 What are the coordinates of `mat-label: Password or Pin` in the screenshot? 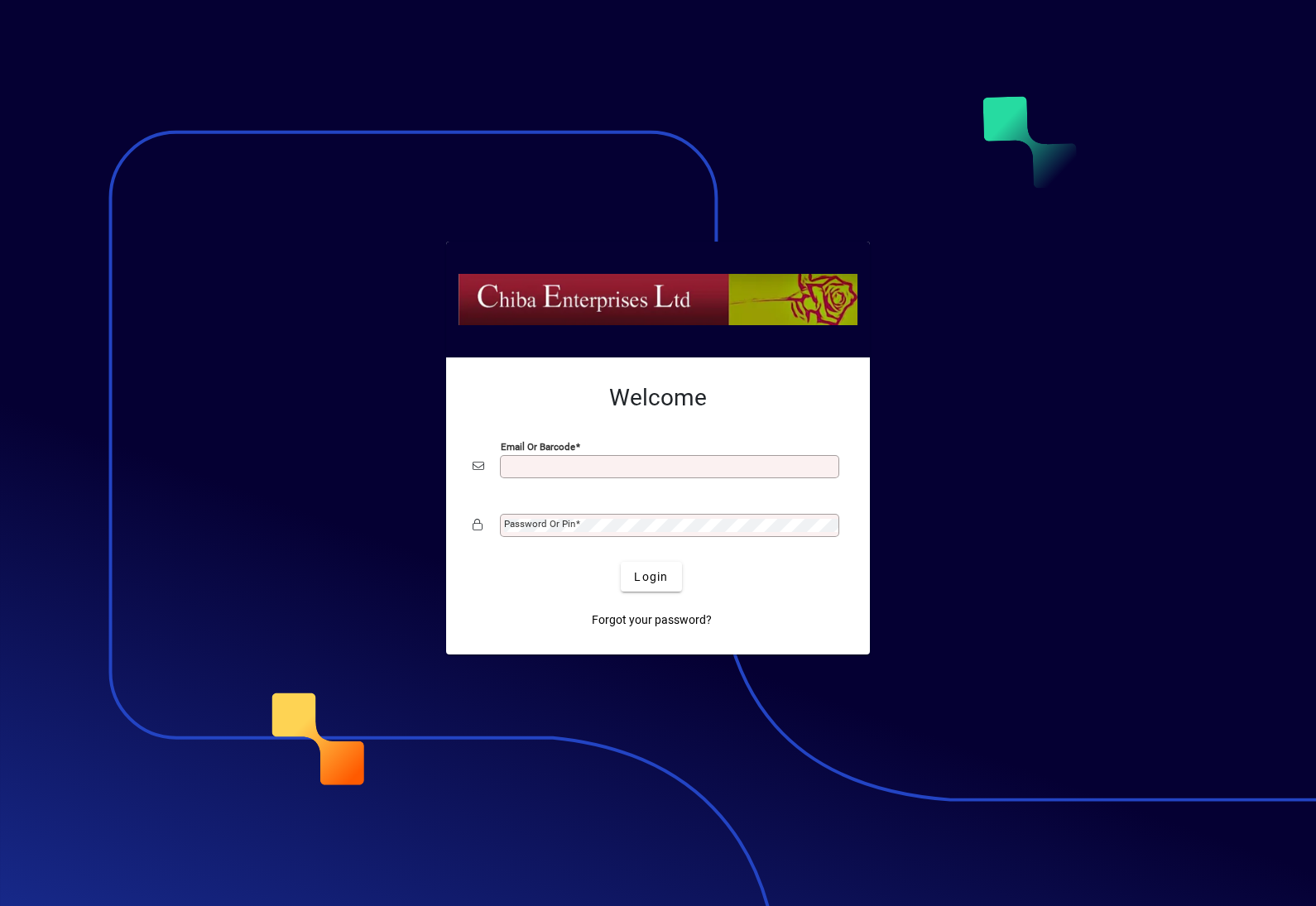 It's located at (539, 524).